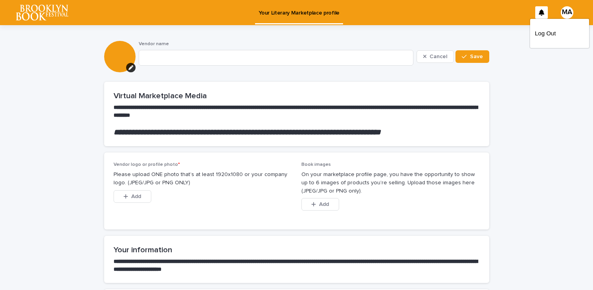 This screenshot has height=290, width=593. What do you see at coordinates (203, 179) in the screenshot?
I see `p: Please upload ONE photo that’s at least 1920x1080 or your company logo. (JPEG/JPG or PNG ONLY)` at bounding box center [203, 179].